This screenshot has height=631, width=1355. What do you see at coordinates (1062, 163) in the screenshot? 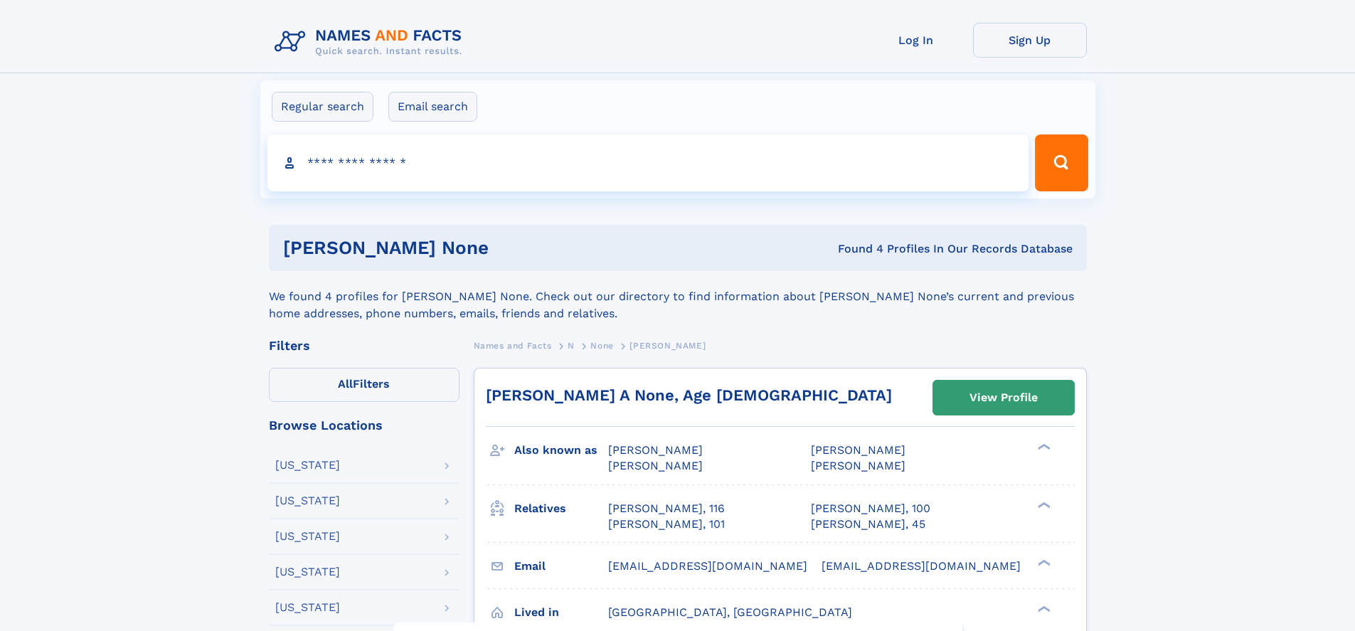
I see `button: Search Button` at bounding box center [1062, 163].